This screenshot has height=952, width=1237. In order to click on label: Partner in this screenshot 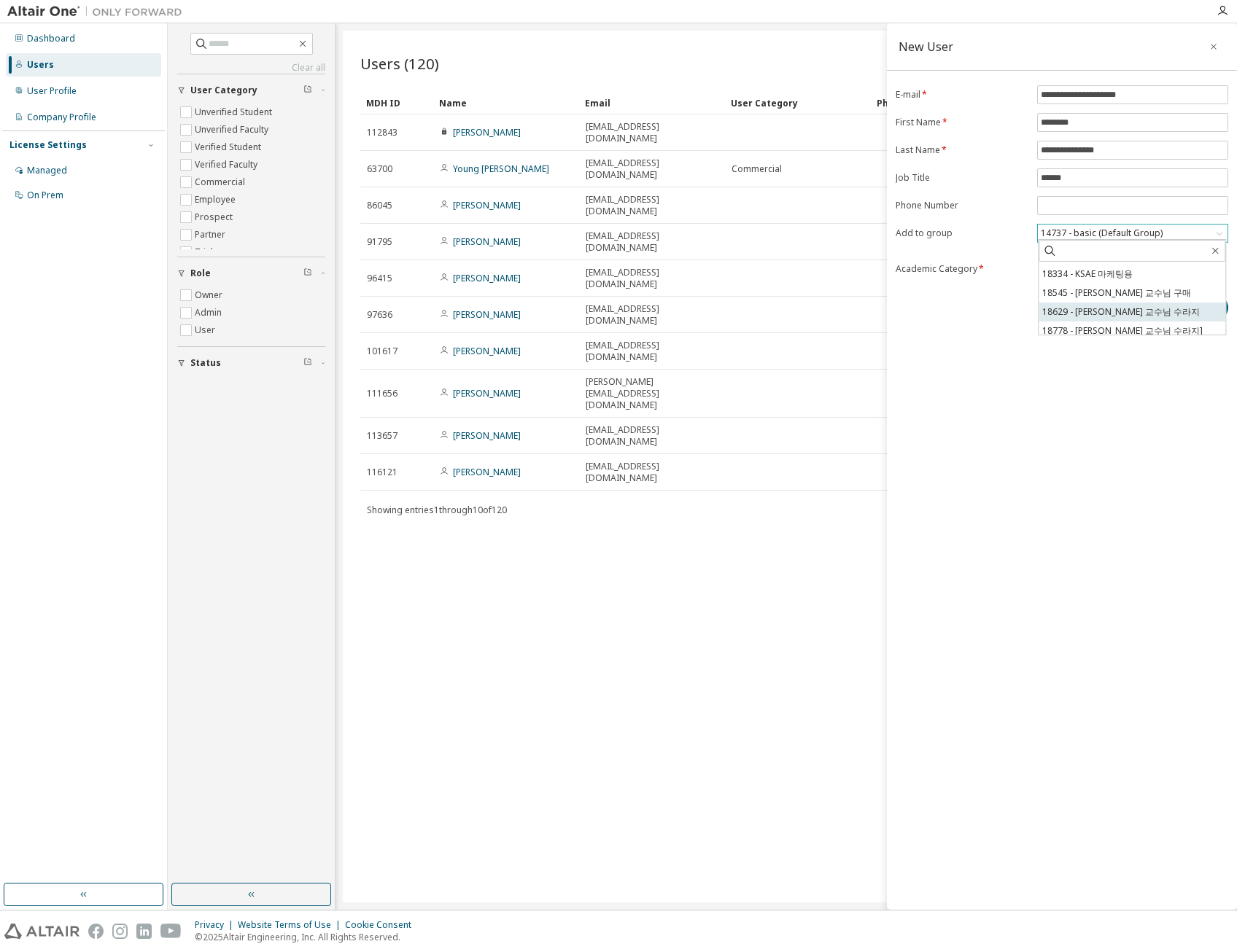, I will do `click(212, 234)`.